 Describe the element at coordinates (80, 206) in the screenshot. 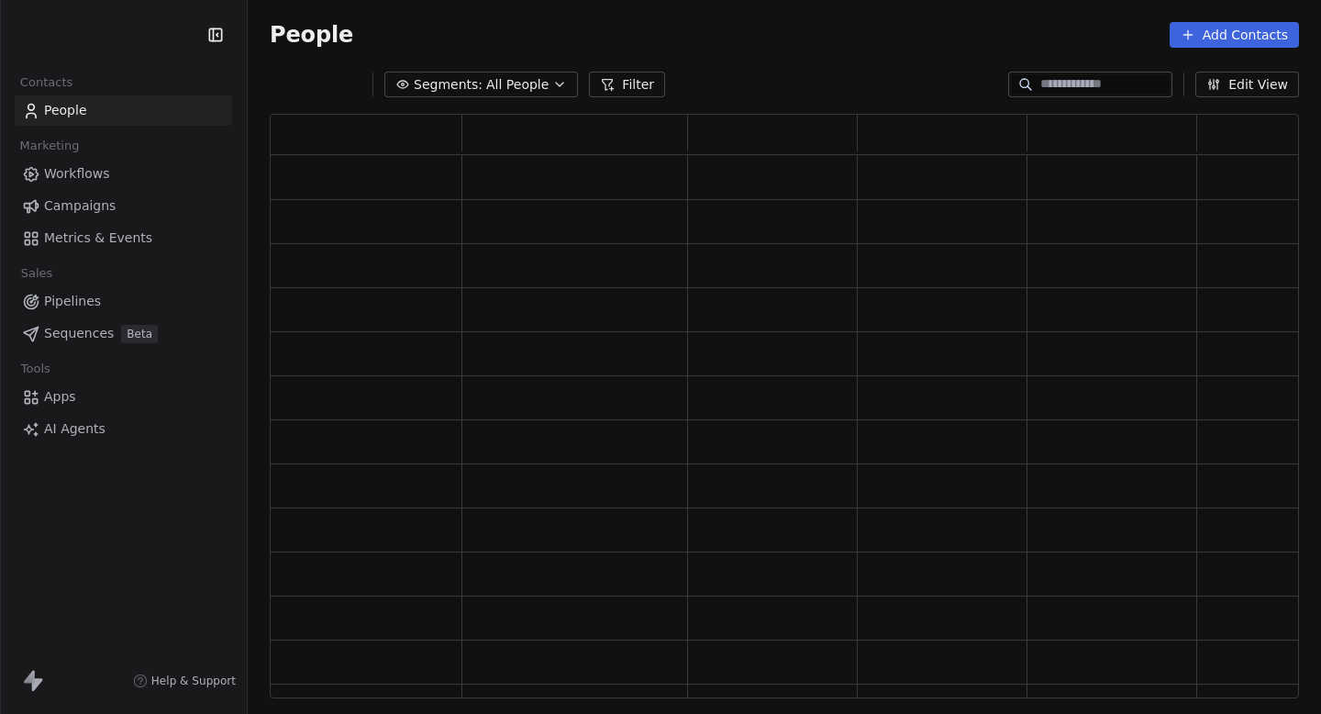

I see `span: Campaigns` at that location.